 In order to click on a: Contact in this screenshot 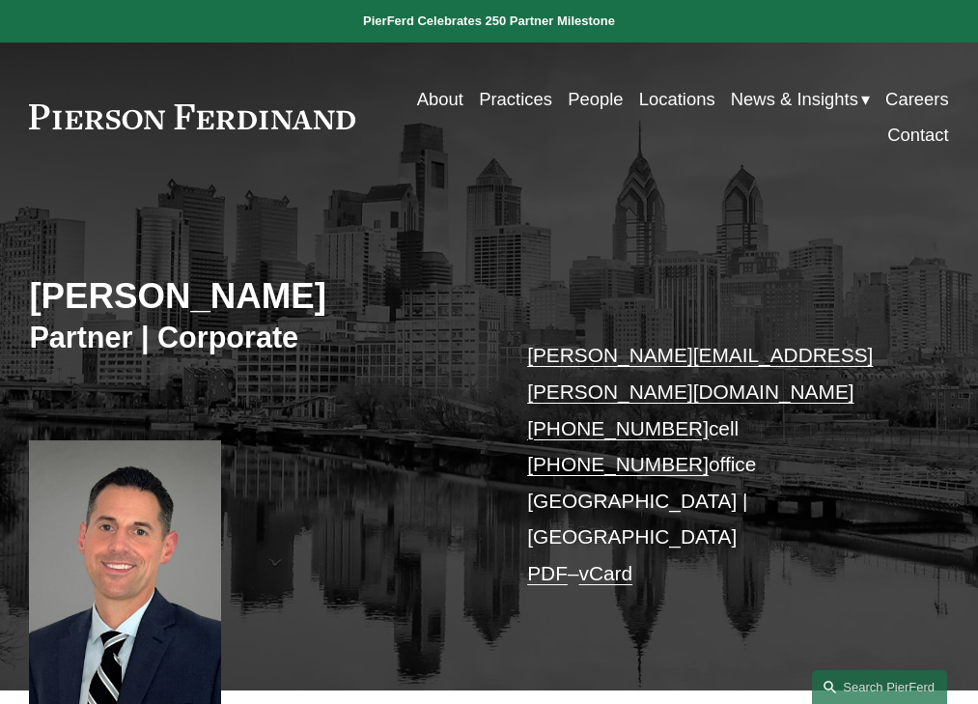, I will do `click(918, 134)`.